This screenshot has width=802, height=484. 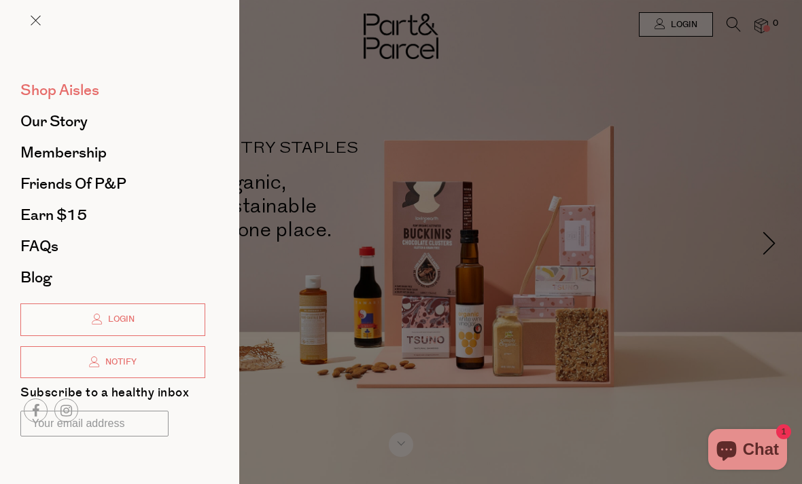 What do you see at coordinates (113, 278) in the screenshot?
I see `a: Blog` at bounding box center [113, 278].